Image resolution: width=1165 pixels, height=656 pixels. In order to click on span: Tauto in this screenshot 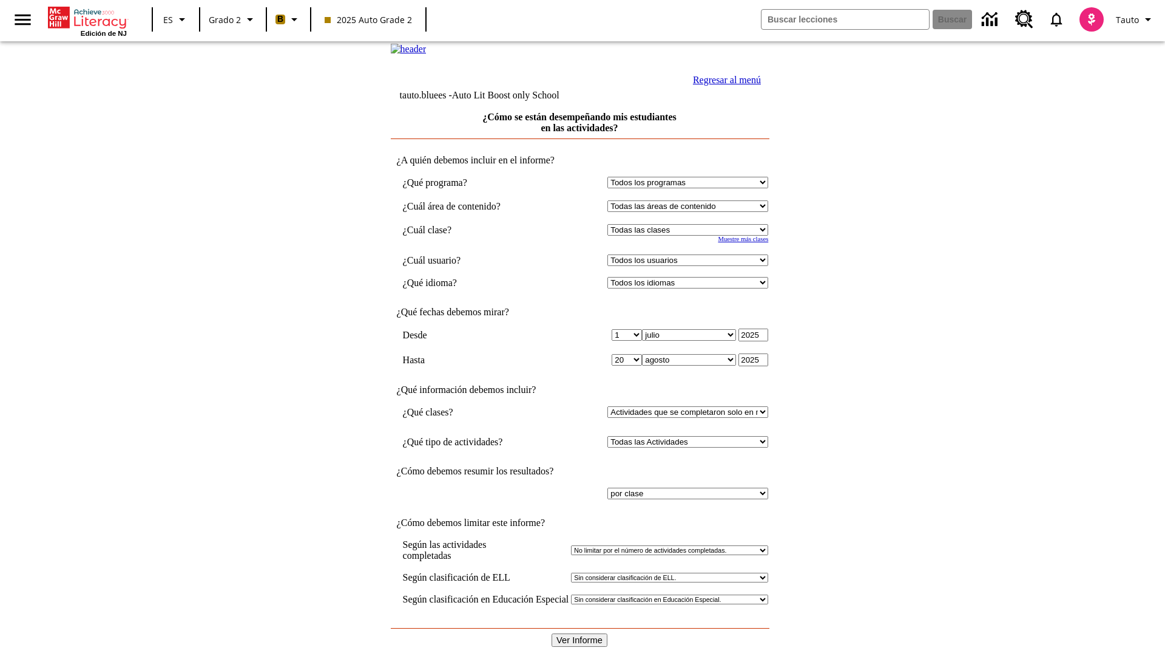, I will do `click(1128, 19)`.